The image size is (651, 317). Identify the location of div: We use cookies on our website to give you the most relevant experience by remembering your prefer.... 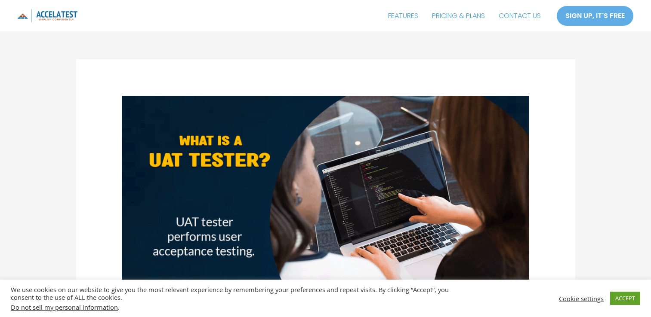
(231, 298).